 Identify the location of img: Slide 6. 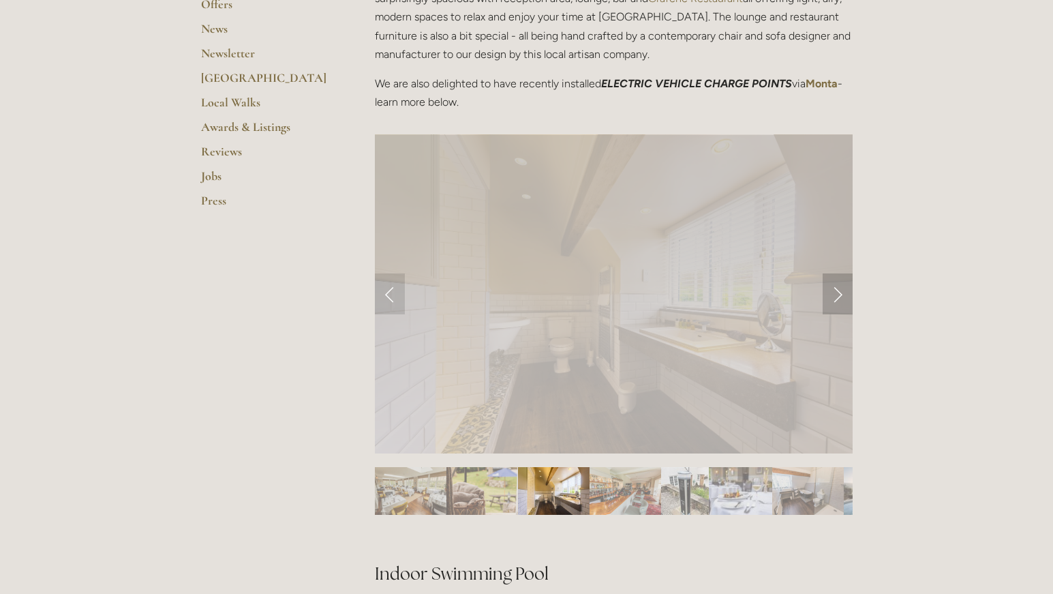
(740, 491).